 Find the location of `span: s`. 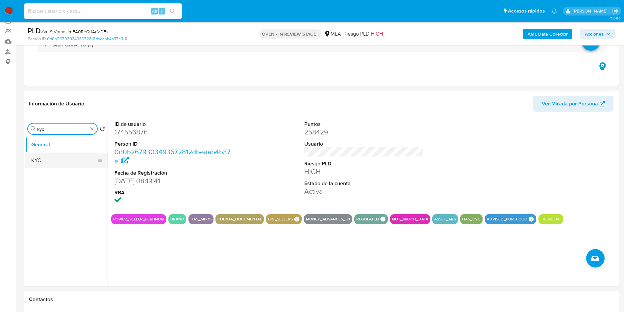

span: s is located at coordinates (162, 11).